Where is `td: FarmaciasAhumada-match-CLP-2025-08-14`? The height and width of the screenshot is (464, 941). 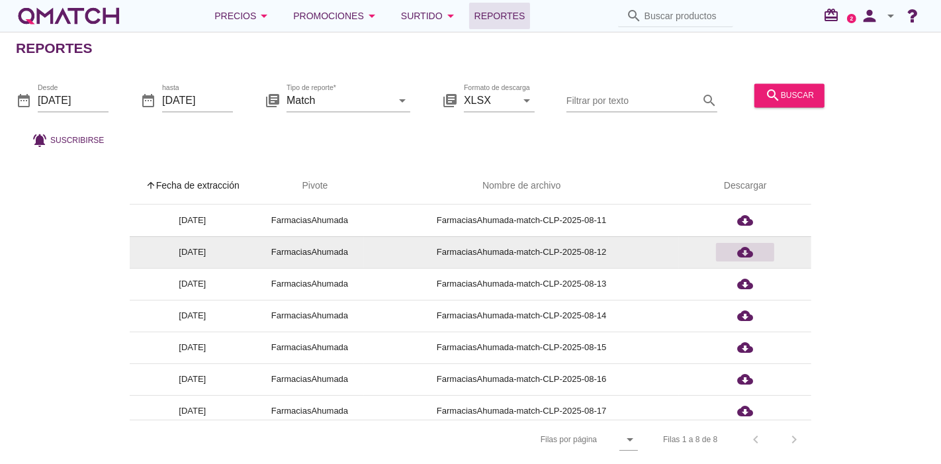 td: FarmaciasAhumada-match-CLP-2025-08-14 is located at coordinates (522, 316).